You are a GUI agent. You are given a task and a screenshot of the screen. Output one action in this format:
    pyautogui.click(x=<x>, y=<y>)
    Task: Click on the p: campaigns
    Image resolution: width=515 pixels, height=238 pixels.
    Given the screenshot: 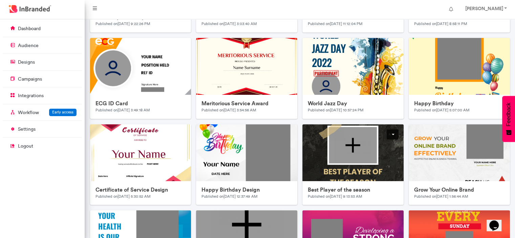 What is the action you would take?
    pyautogui.click(x=30, y=79)
    